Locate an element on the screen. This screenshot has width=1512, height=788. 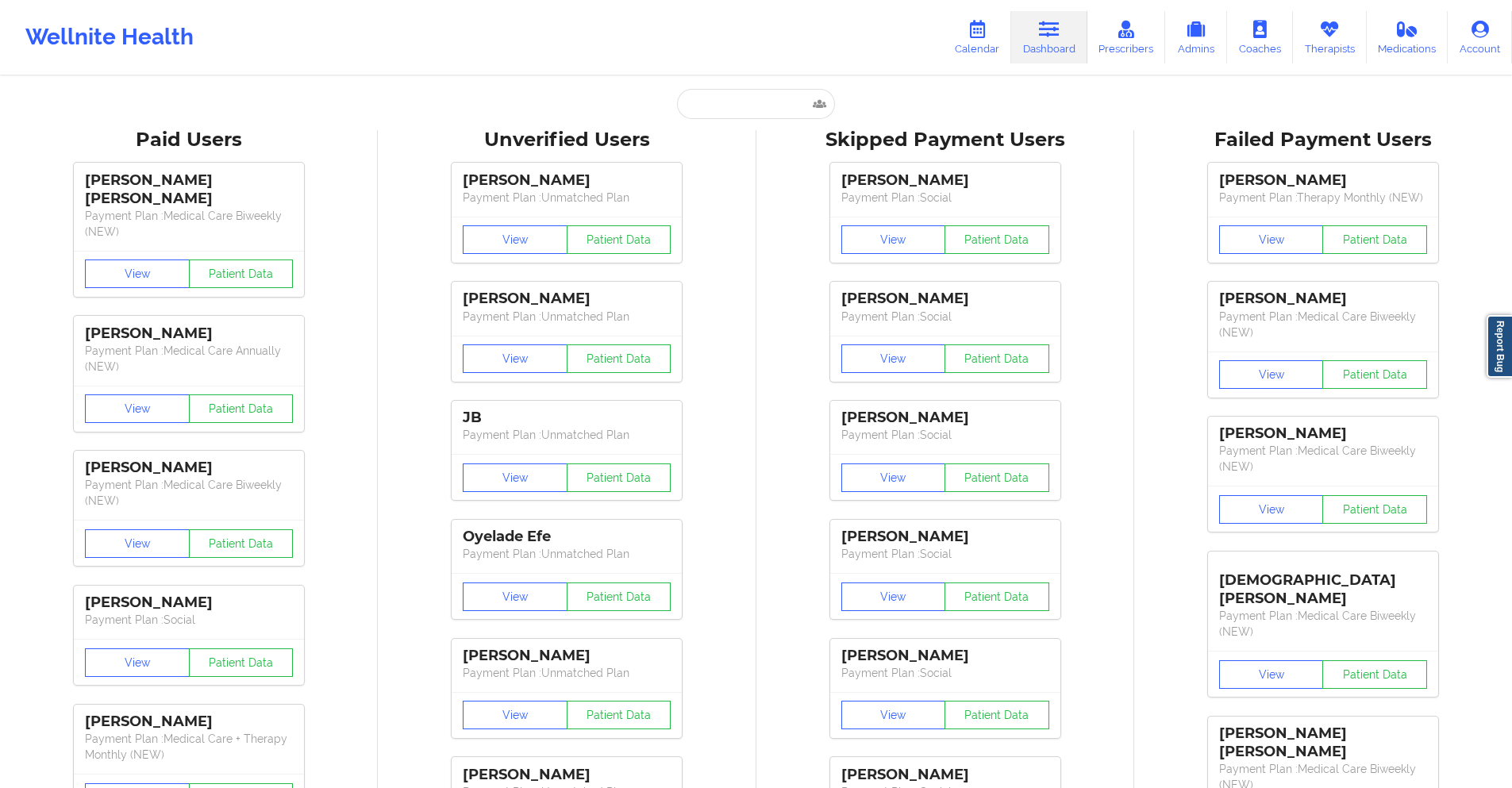
a: Prescribers is located at coordinates (1126, 37).